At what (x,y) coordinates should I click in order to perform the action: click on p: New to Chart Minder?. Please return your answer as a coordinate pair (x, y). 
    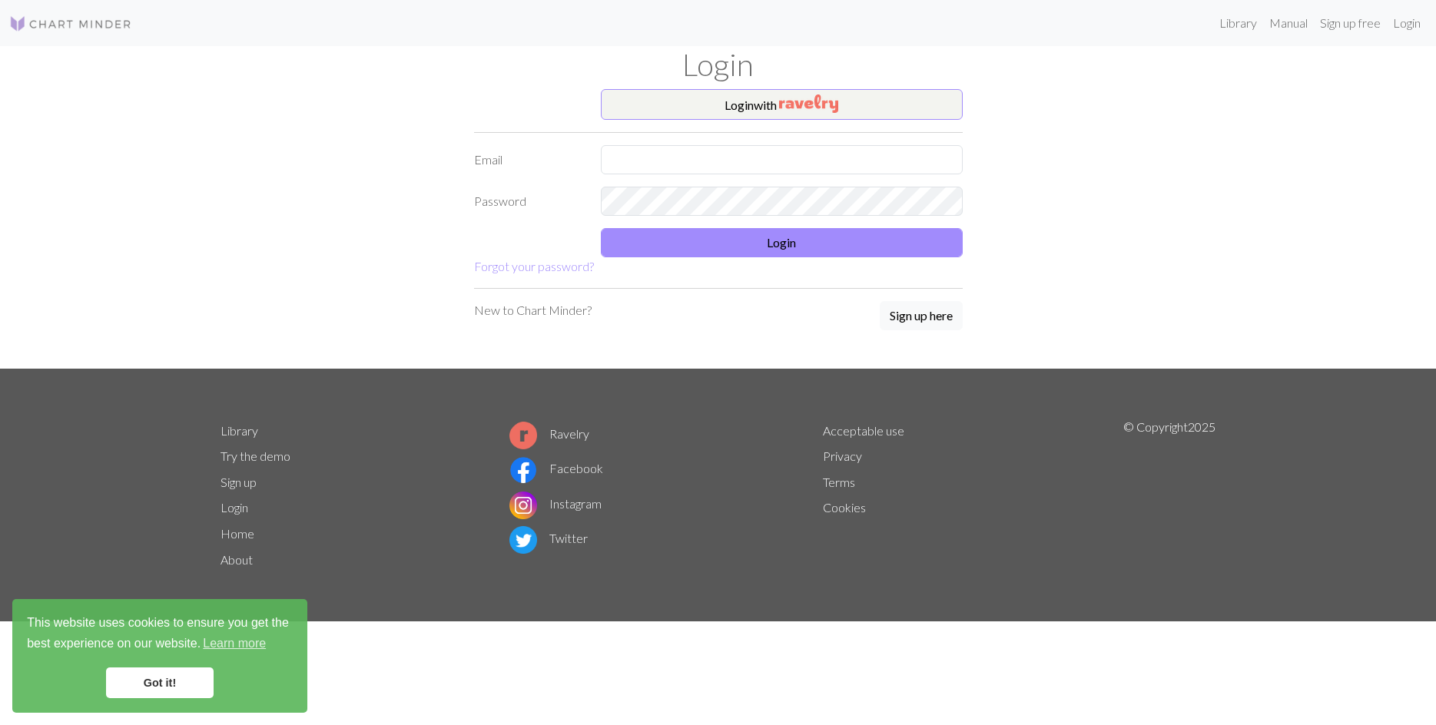
    Looking at the image, I should click on (532, 310).